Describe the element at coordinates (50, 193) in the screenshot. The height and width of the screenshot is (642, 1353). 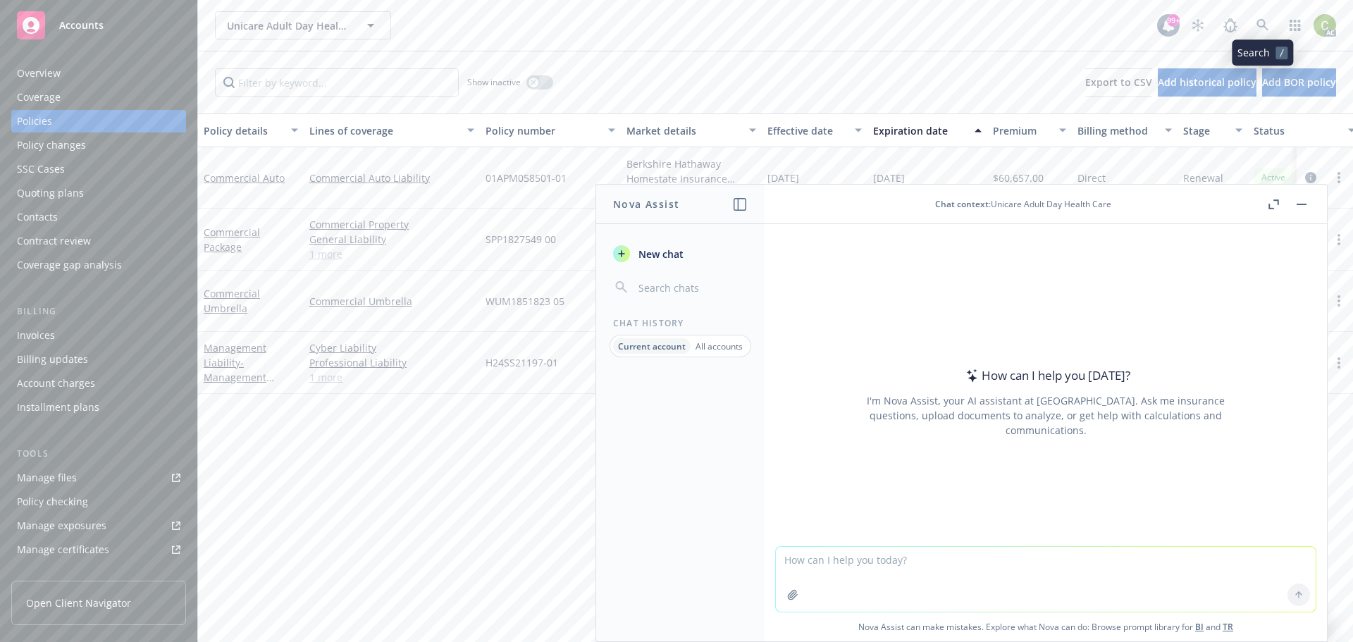
I see `div: Quoting plans` at that location.